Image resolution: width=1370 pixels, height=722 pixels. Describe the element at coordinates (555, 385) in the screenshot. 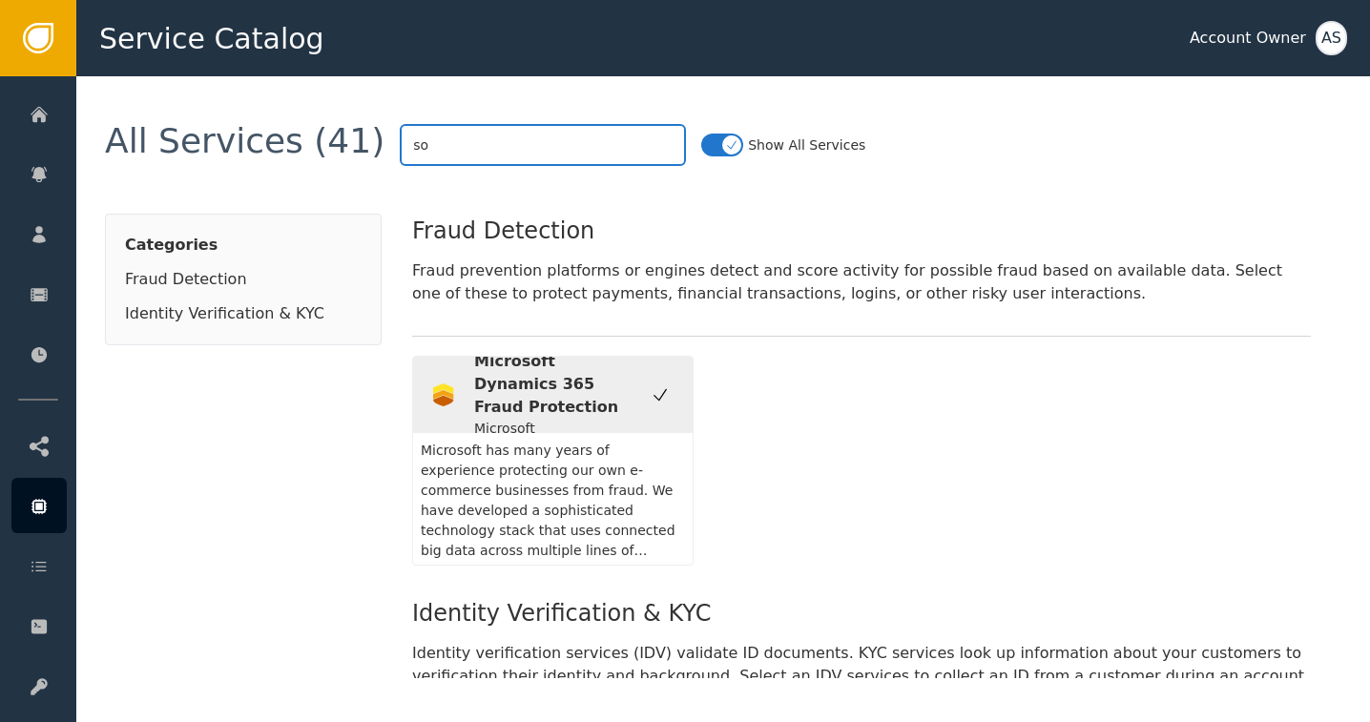

I see `div: Microsoft Dynamics 365 Fraud Protection` at that location.